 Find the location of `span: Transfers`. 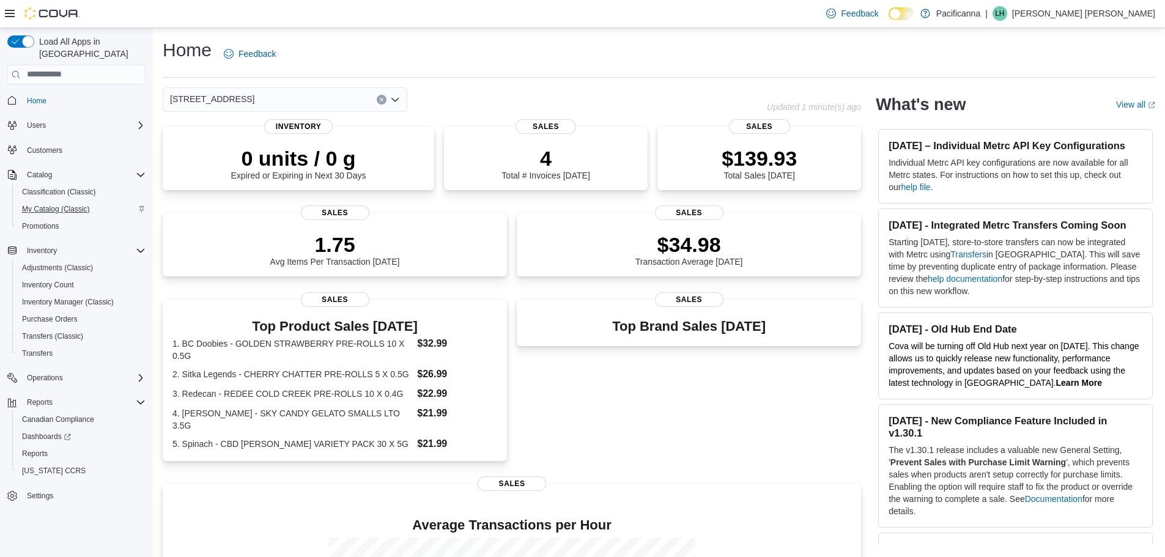

span: Transfers is located at coordinates (81, 353).